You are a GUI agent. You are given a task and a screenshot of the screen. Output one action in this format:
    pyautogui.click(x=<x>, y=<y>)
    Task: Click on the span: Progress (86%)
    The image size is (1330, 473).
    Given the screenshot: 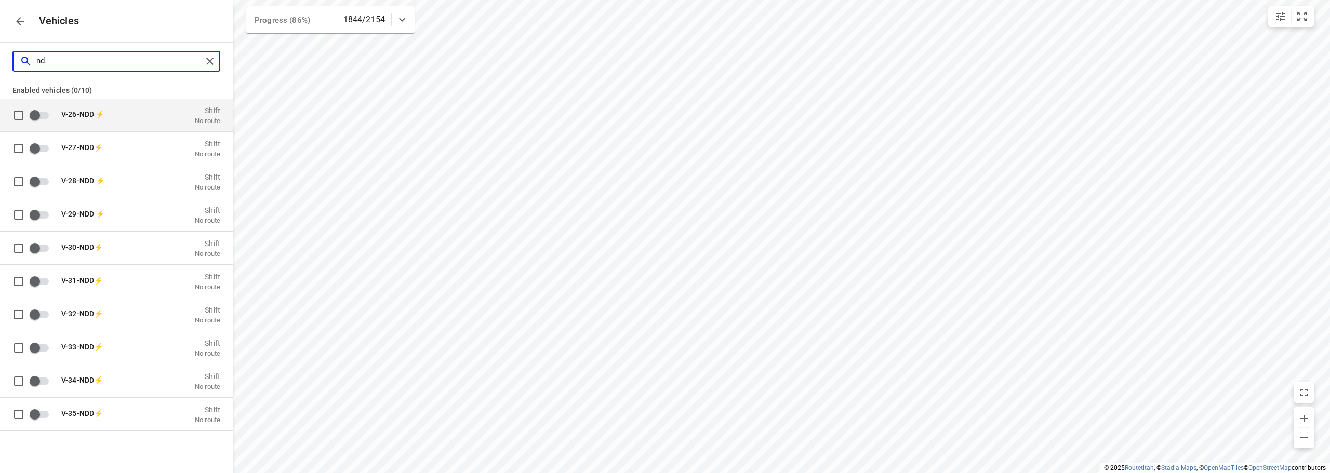 What is the action you would take?
    pyautogui.click(x=282, y=20)
    